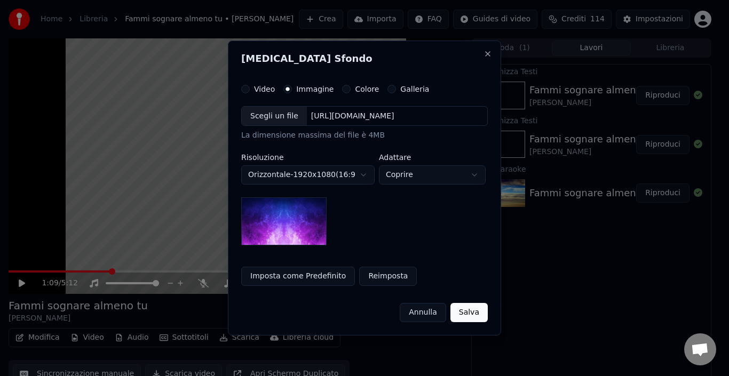 The width and height of the screenshot is (729, 376). I want to click on div: La dimensione massima del file è 4MB, so click(364, 136).